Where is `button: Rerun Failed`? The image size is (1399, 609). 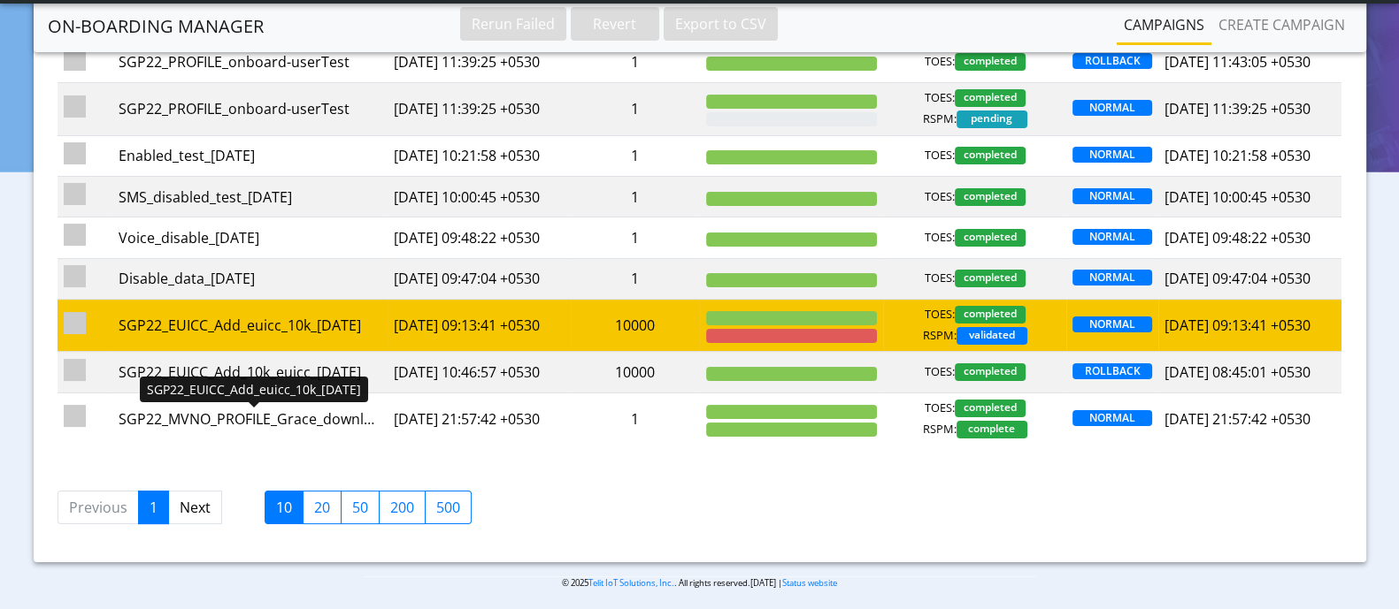 button: Rerun Failed is located at coordinates (513, 24).